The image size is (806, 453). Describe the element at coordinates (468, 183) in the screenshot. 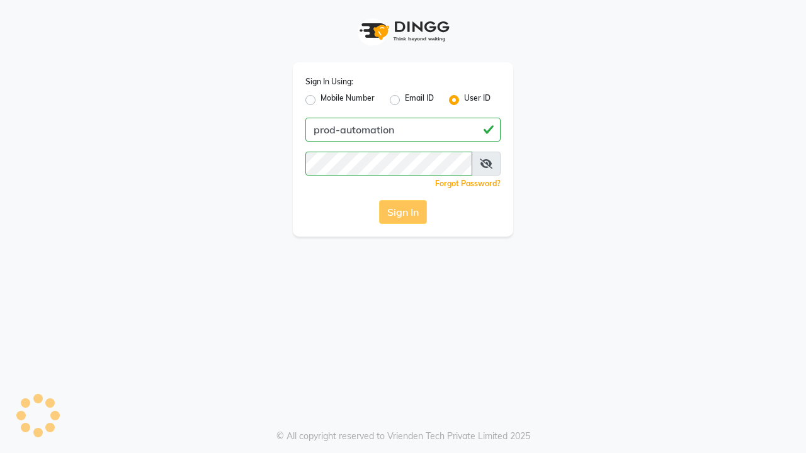

I see `a: Forgot Password?` at that location.